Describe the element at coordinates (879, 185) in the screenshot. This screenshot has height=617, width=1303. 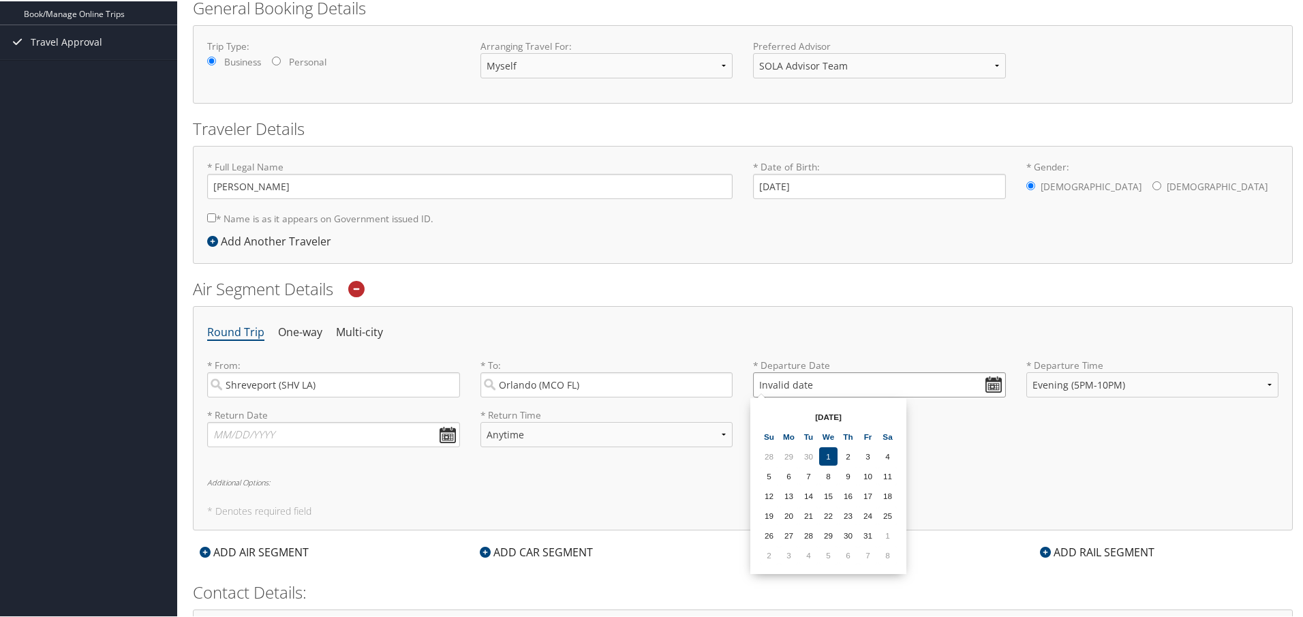
I see `input: * Date of Birth:` at that location.